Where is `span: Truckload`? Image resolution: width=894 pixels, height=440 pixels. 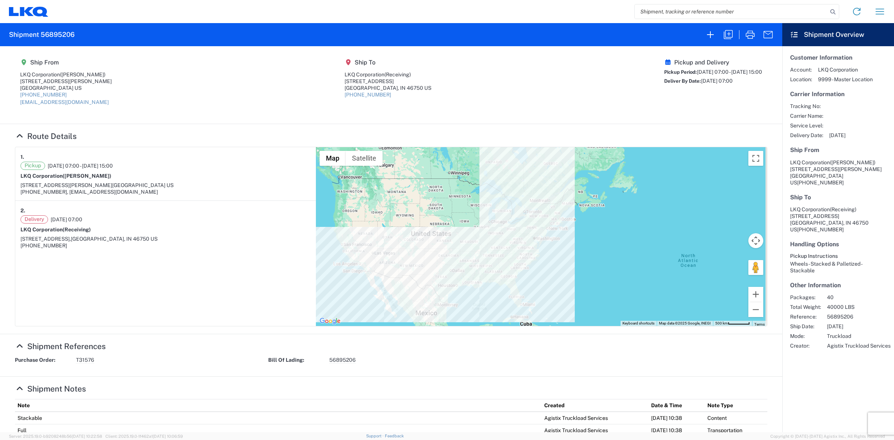 span: Truckload is located at coordinates (858, 336).